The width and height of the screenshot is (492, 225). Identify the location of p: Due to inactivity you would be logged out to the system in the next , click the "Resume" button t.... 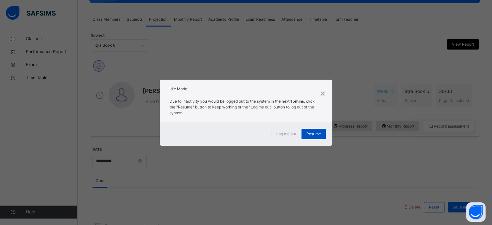
(246, 107).